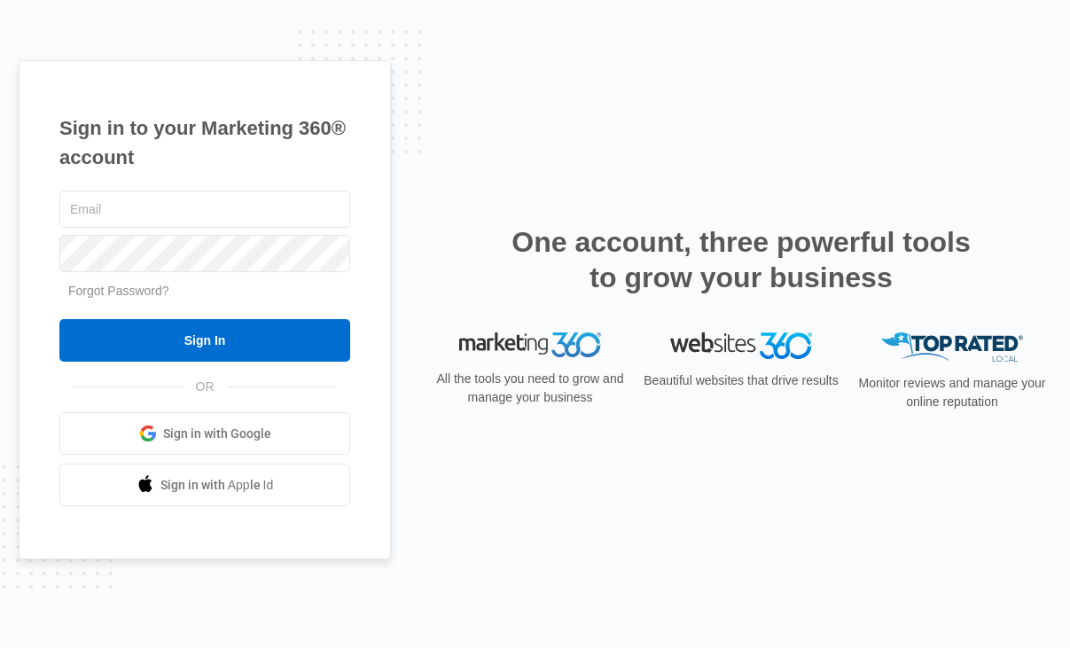  I want to click on p: Monitor reviews and manage your online reputation, so click(952, 393).